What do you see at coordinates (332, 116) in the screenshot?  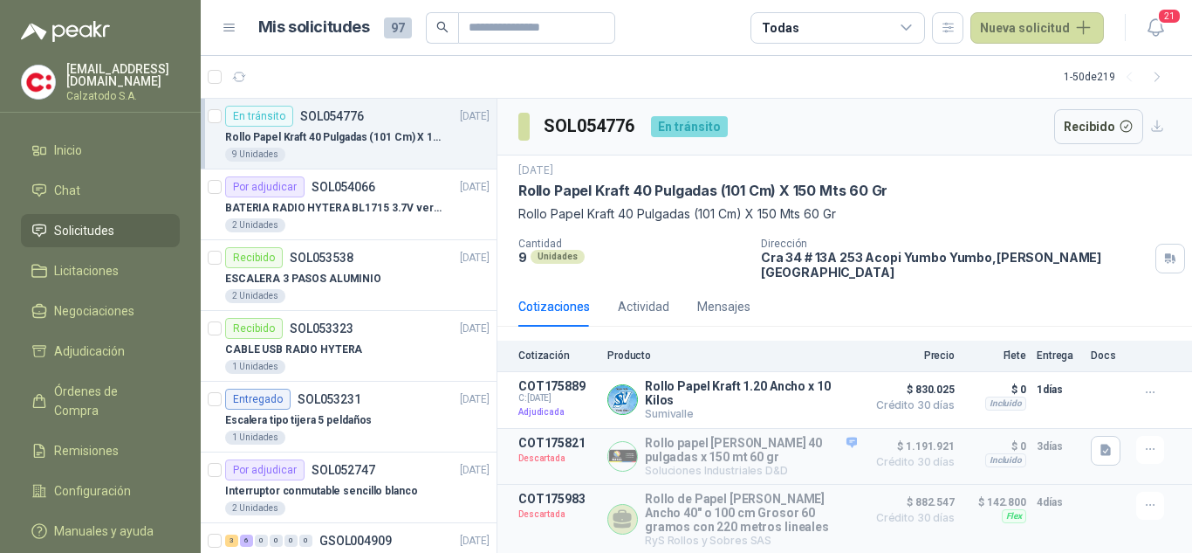 I see `p: SOL054776` at bounding box center [332, 116].